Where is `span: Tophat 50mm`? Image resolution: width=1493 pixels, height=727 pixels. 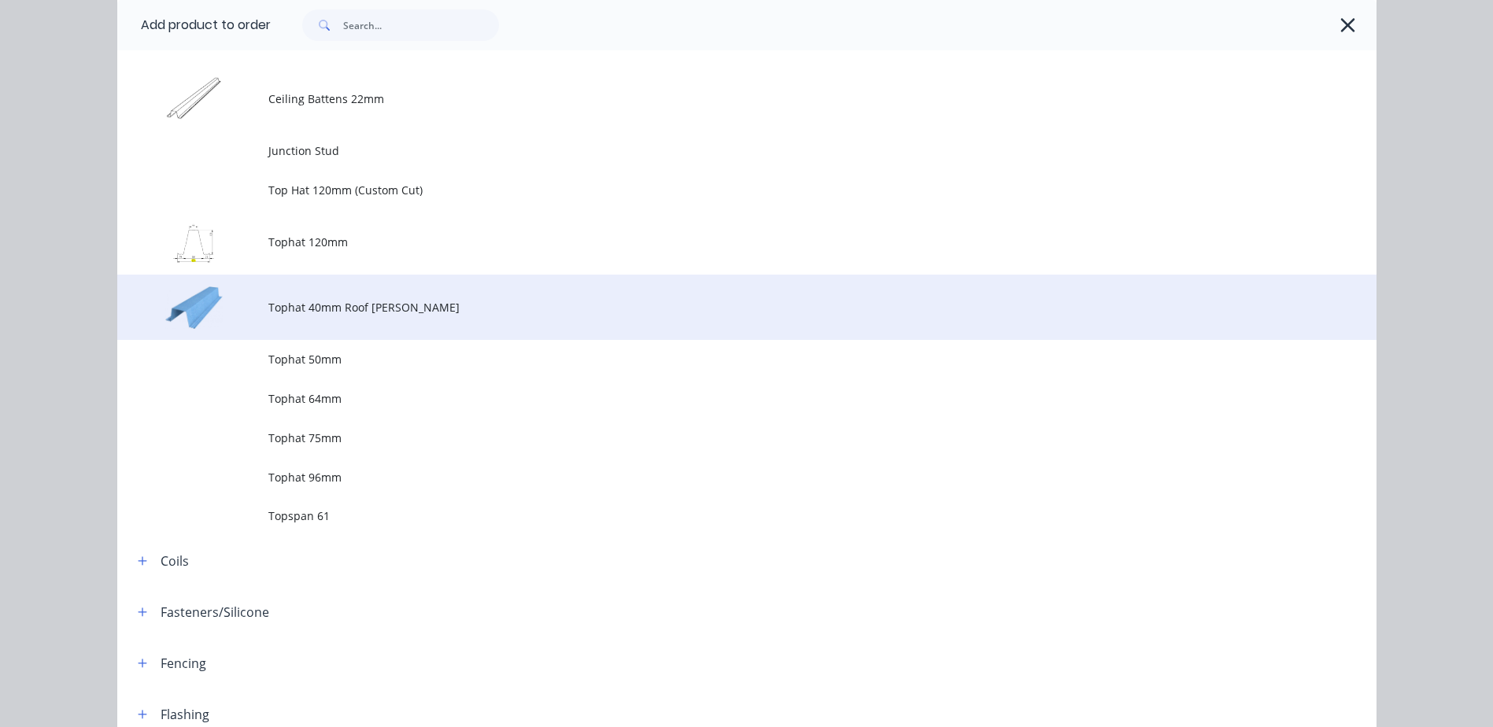
span: Tophat 50mm is located at coordinates (712, 359).